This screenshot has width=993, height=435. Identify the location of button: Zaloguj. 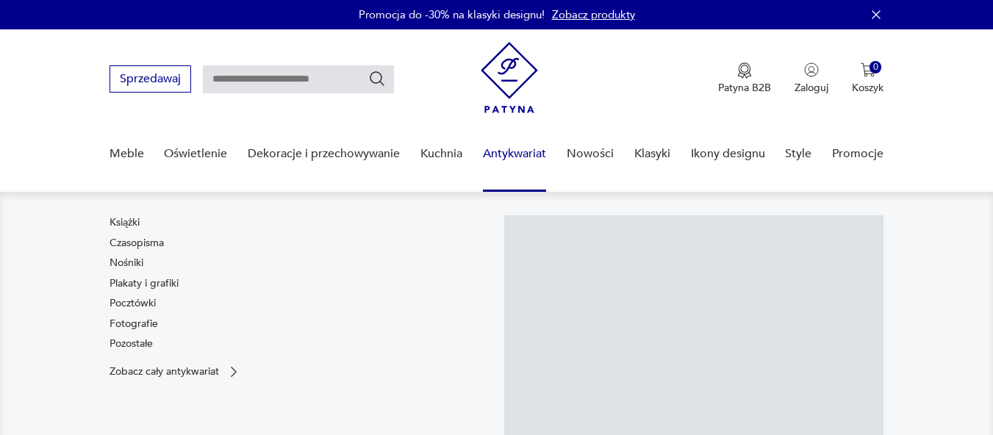
(812, 79).